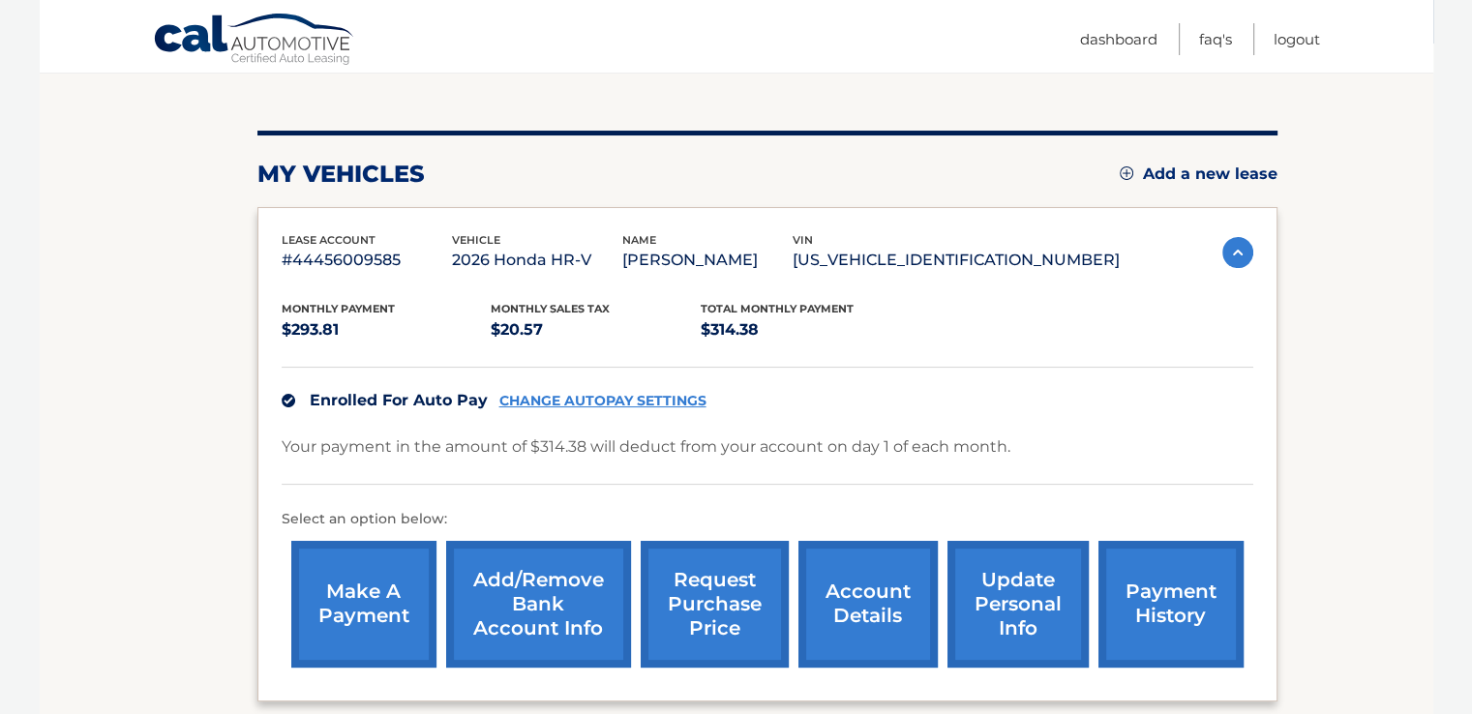  What do you see at coordinates (805, 330) in the screenshot?
I see `p: $314.38` at bounding box center [805, 330].